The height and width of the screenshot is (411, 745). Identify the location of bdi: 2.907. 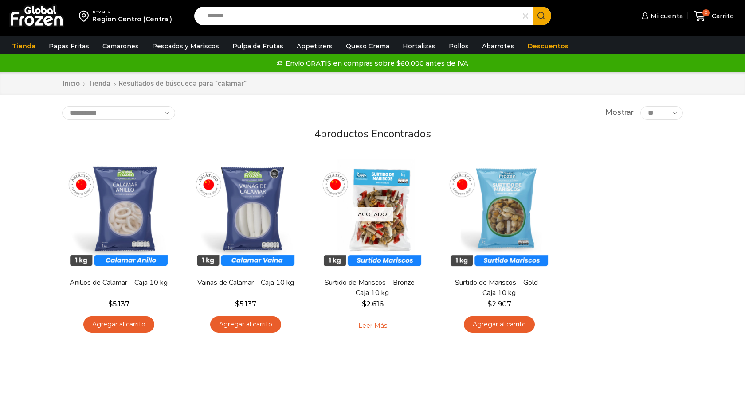
(499, 304).